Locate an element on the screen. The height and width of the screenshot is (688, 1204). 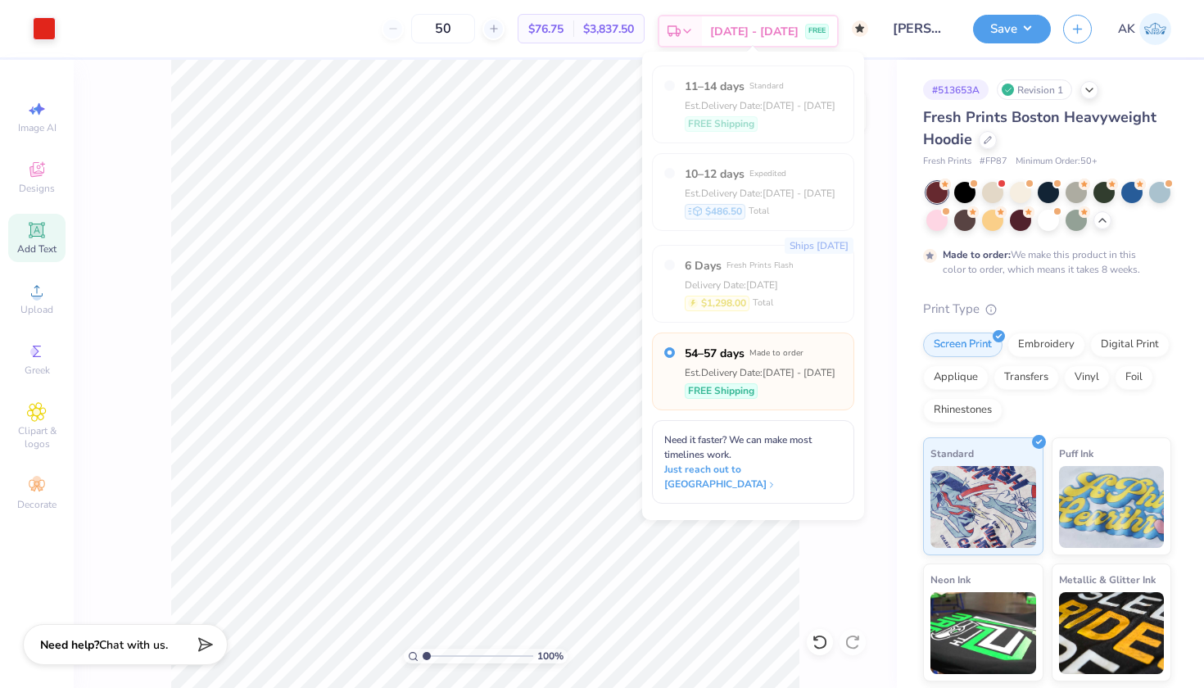
span: # FP87 is located at coordinates (994, 161).